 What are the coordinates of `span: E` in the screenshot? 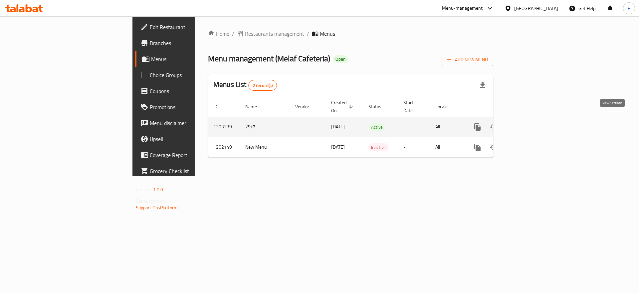 It's located at (629, 8).